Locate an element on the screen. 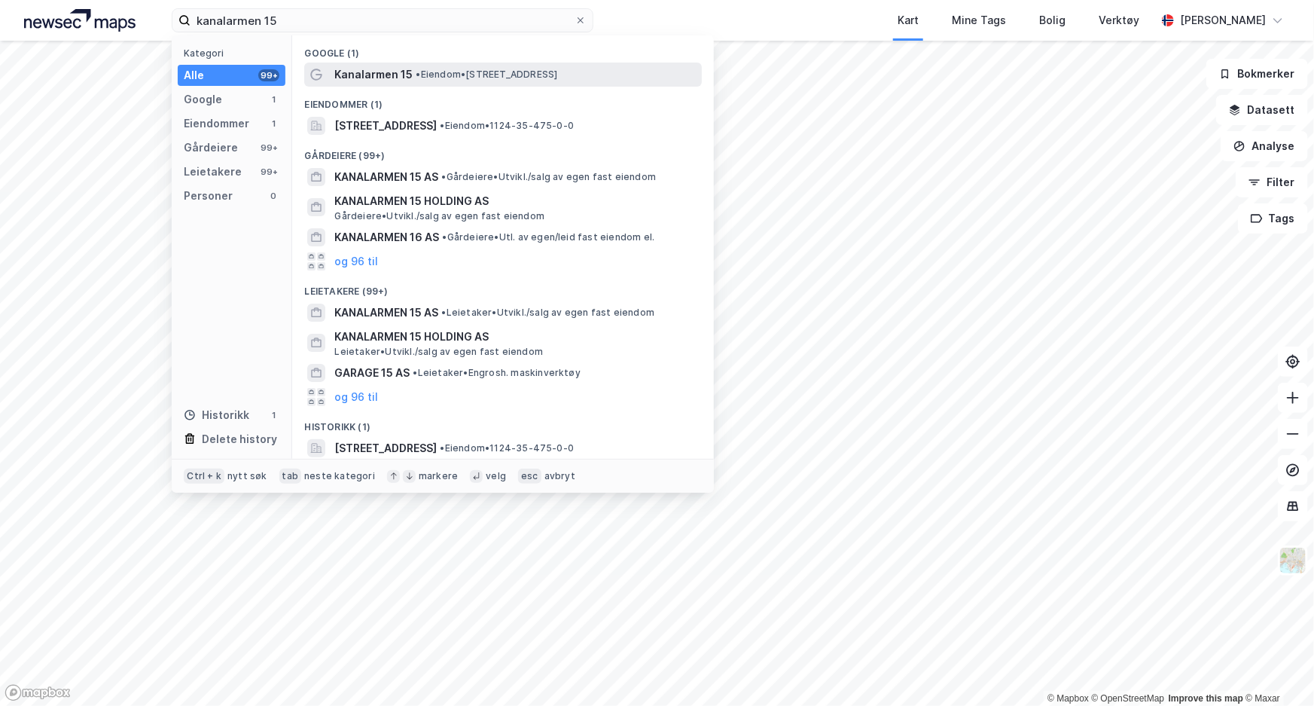 This screenshot has width=1314, height=706. button: Datasett is located at coordinates (1262, 110).